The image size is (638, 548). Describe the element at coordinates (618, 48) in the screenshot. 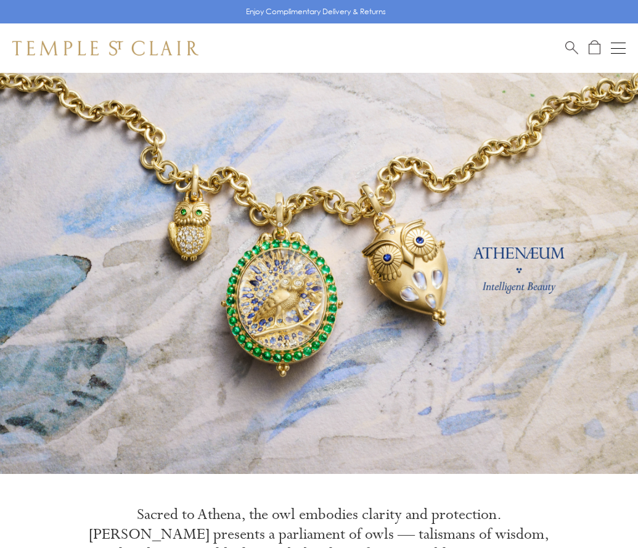

I see `button: Open navigation` at that location.